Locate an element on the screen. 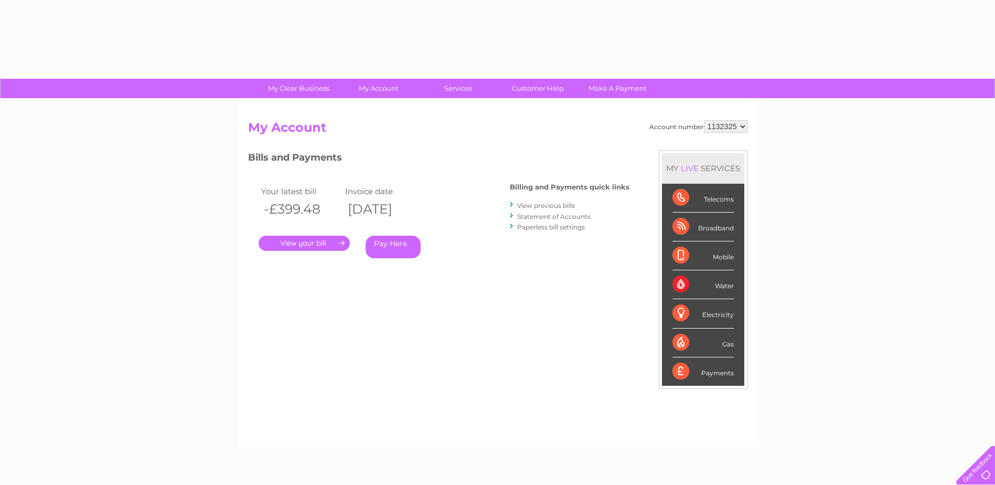 The width and height of the screenshot is (995, 485). a: Paperless bill settings is located at coordinates (551, 227).